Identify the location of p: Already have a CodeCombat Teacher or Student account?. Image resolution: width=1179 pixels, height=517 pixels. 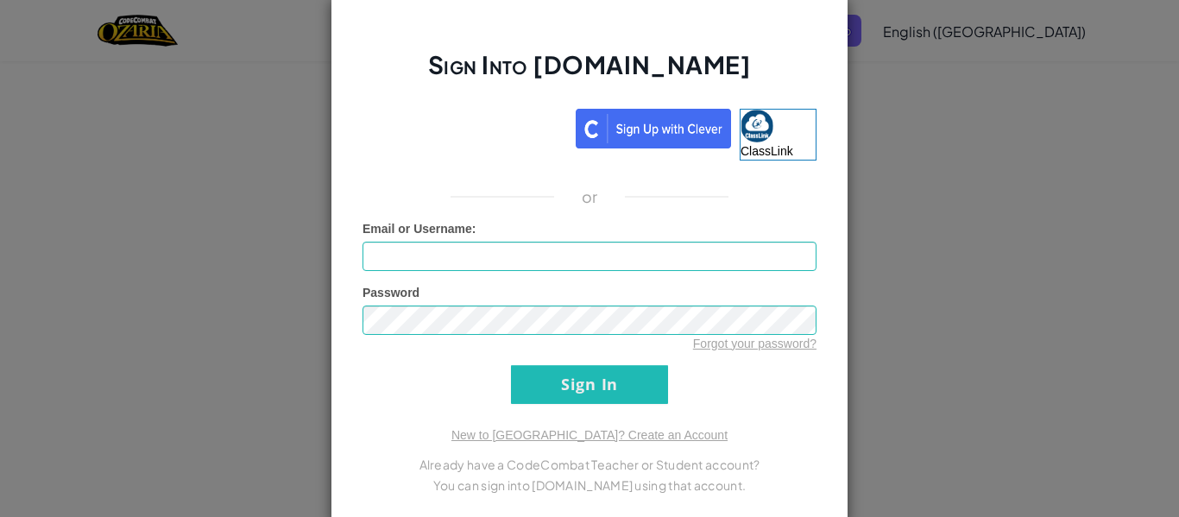
(589, 464).